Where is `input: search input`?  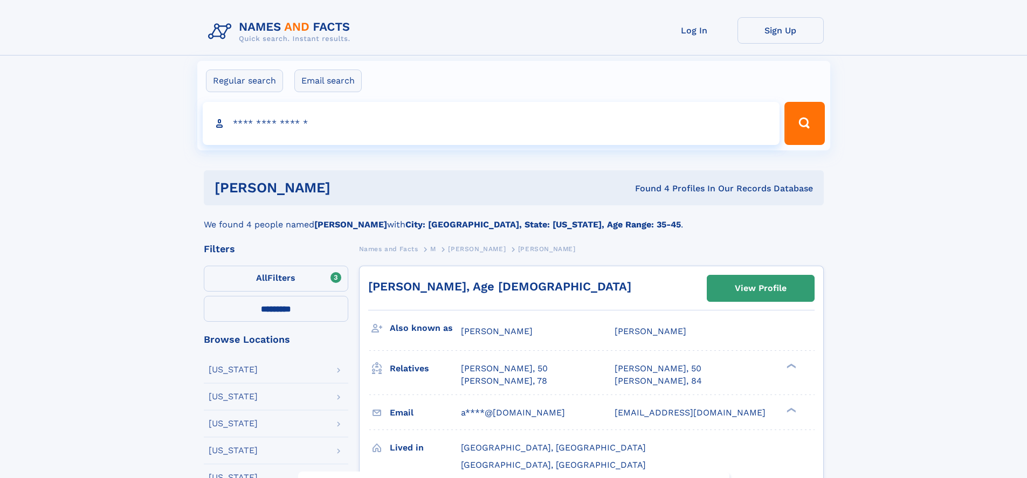
input: search input is located at coordinates (491, 123).